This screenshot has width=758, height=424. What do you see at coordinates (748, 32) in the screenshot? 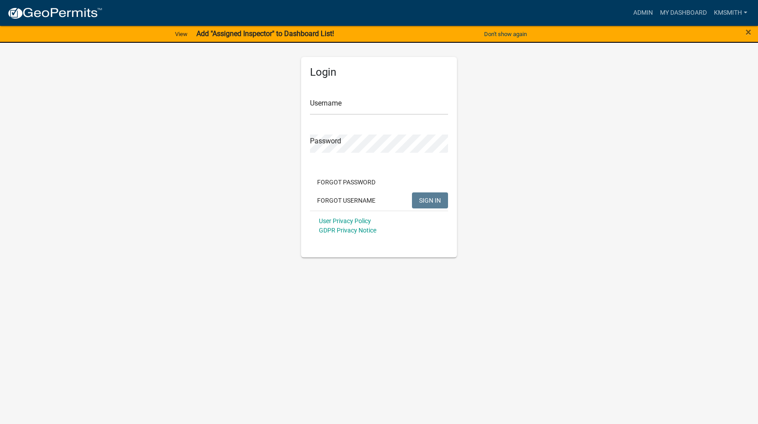
I see `button: Close` at bounding box center [748, 32].